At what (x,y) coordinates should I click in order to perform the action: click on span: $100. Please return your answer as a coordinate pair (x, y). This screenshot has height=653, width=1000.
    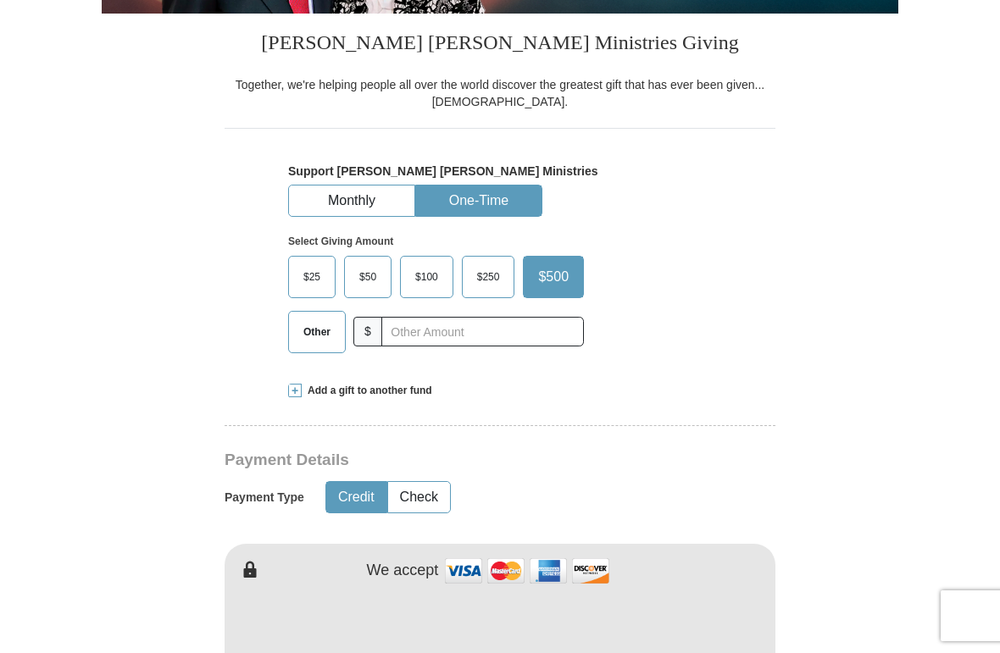
    Looking at the image, I should click on (426, 277).